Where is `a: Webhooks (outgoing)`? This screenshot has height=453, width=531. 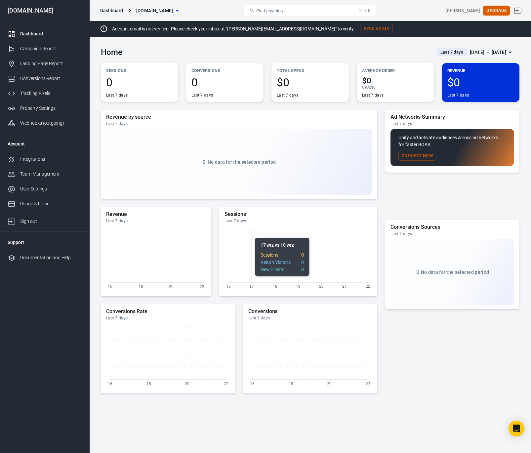 a: Webhooks (outgoing) is located at coordinates (45, 123).